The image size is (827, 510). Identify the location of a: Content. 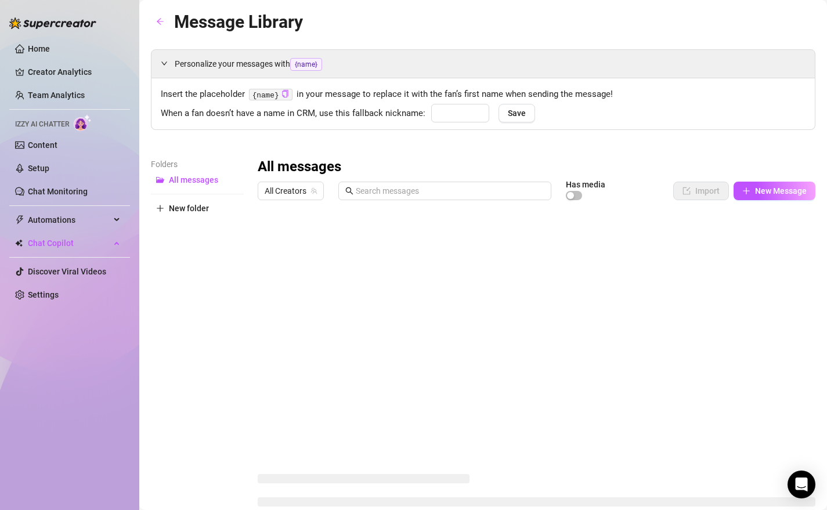
(42, 145).